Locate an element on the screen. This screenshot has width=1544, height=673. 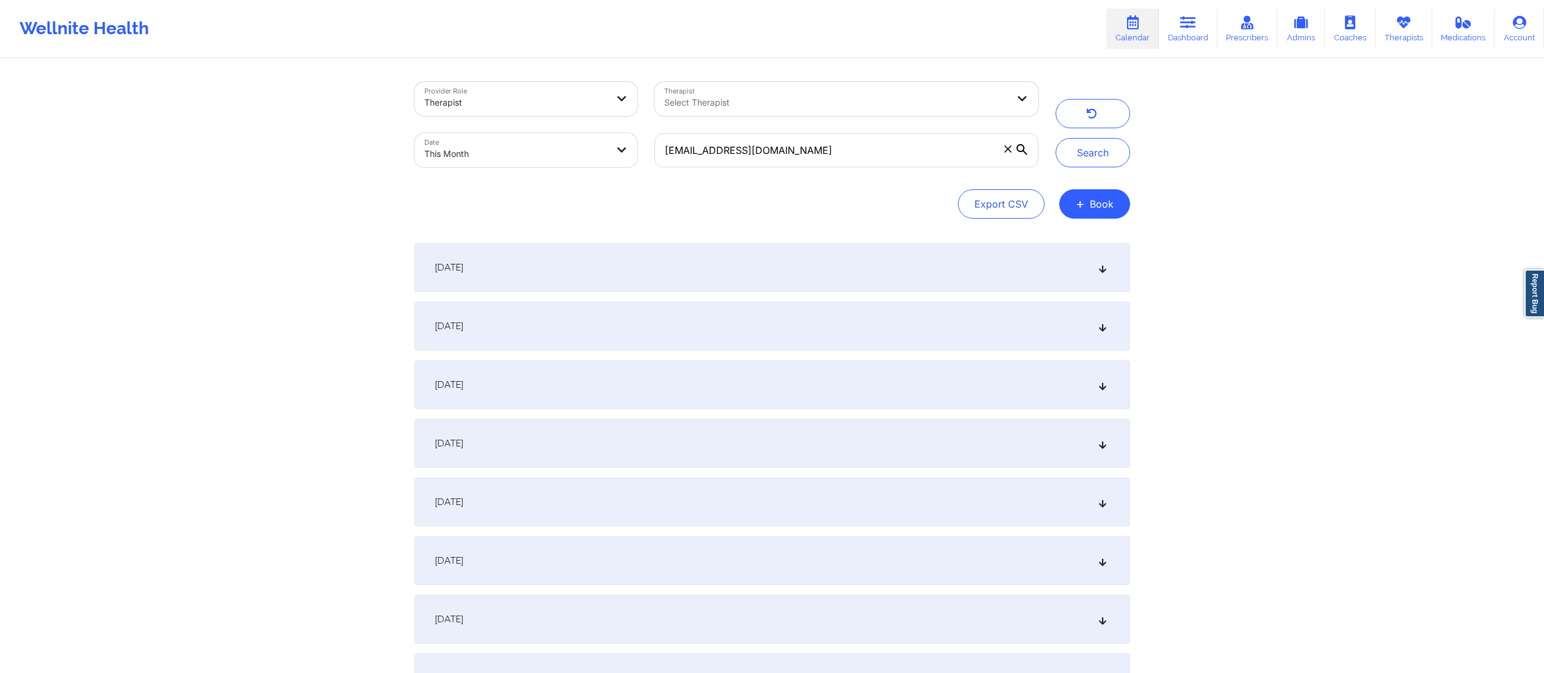
a: Prescribers is located at coordinates (1247, 29).